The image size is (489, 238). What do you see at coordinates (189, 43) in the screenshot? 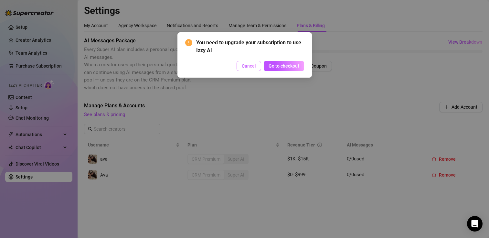
I see `span: exclamation-circle` at bounding box center [189, 43].